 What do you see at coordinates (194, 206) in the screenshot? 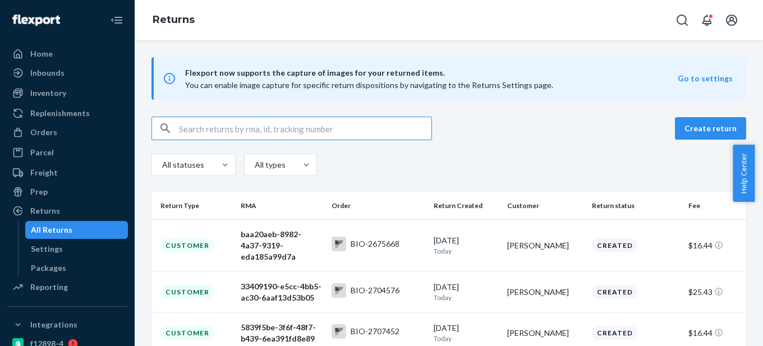
I see `th: Return Type` at bounding box center [194, 206].